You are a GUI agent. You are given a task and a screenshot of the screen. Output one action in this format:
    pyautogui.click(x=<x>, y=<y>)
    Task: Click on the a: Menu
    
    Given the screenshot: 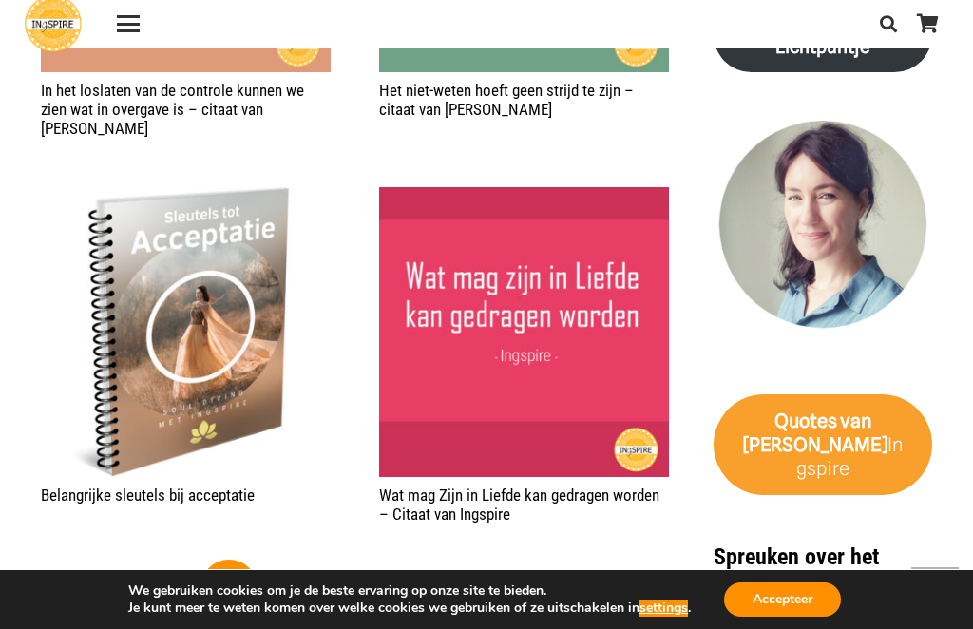 What is the action you would take?
    pyautogui.click(x=127, y=24)
    